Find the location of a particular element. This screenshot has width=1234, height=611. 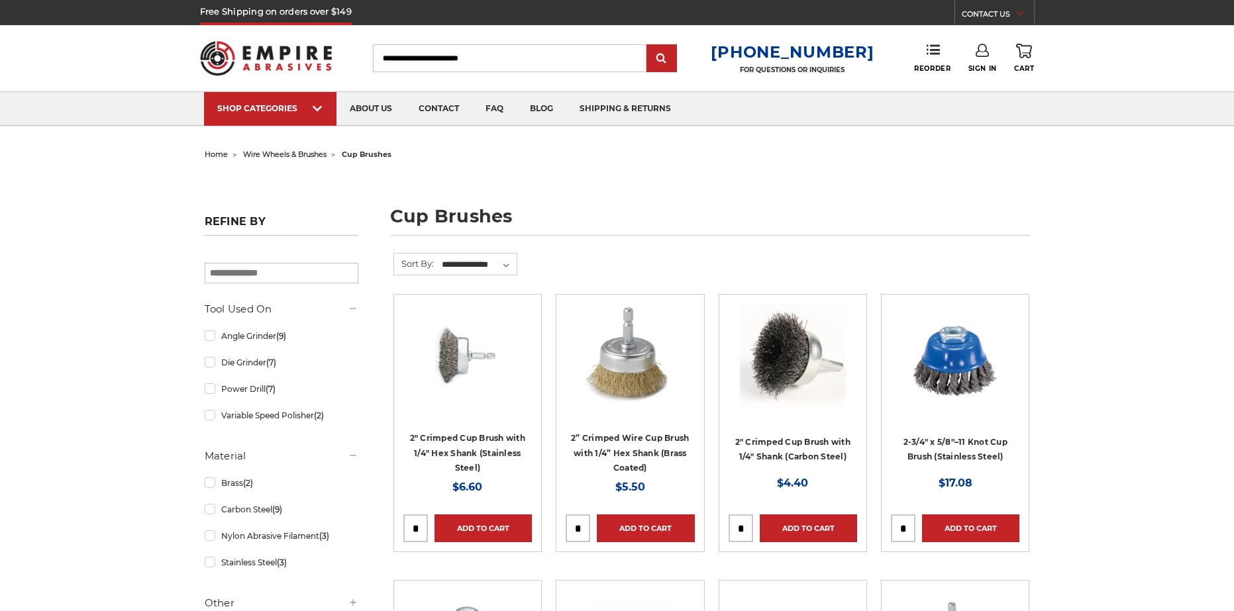

h5: Refine by is located at coordinates (281, 225).